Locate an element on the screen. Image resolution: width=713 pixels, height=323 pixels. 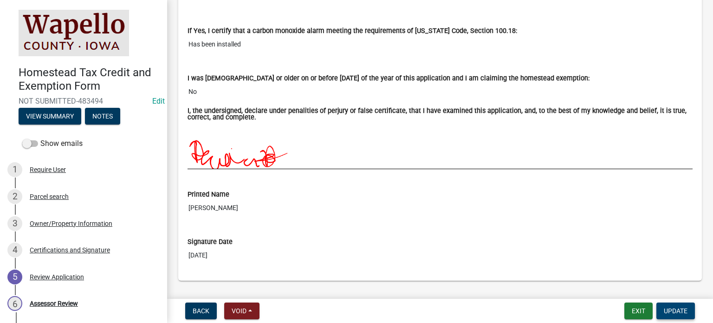
label: Printed Name is located at coordinates (208, 194).